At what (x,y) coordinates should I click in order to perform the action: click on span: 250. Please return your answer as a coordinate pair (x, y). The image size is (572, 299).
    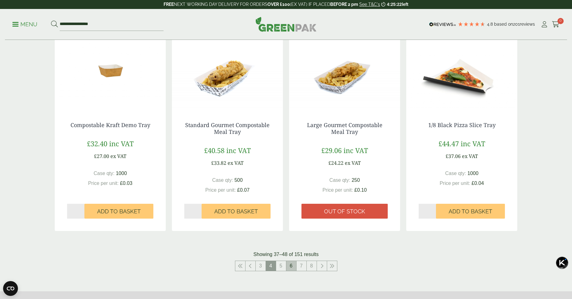
    Looking at the image, I should click on (356, 180).